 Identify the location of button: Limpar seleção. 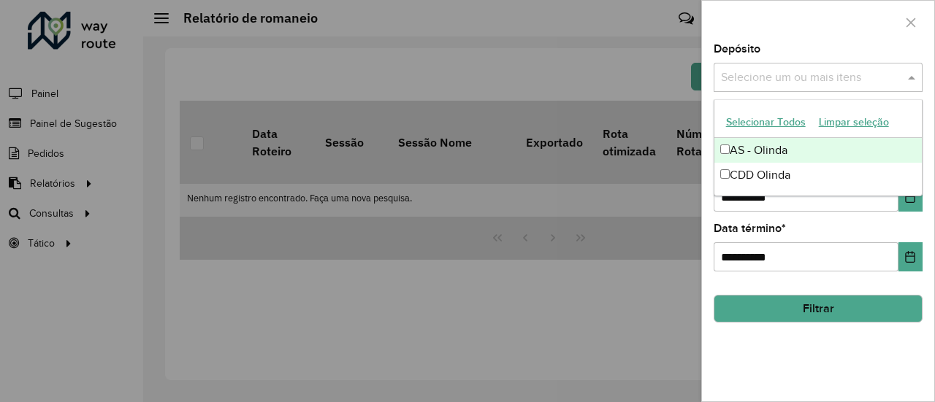
(854, 122).